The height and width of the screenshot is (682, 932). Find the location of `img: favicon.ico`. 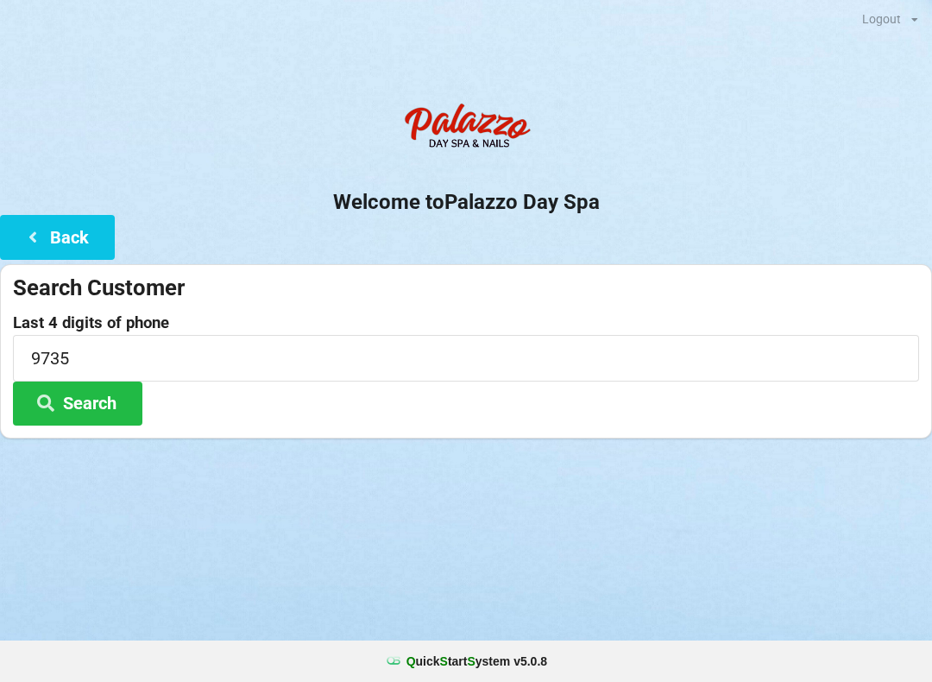

img: favicon.ico is located at coordinates (394, 661).